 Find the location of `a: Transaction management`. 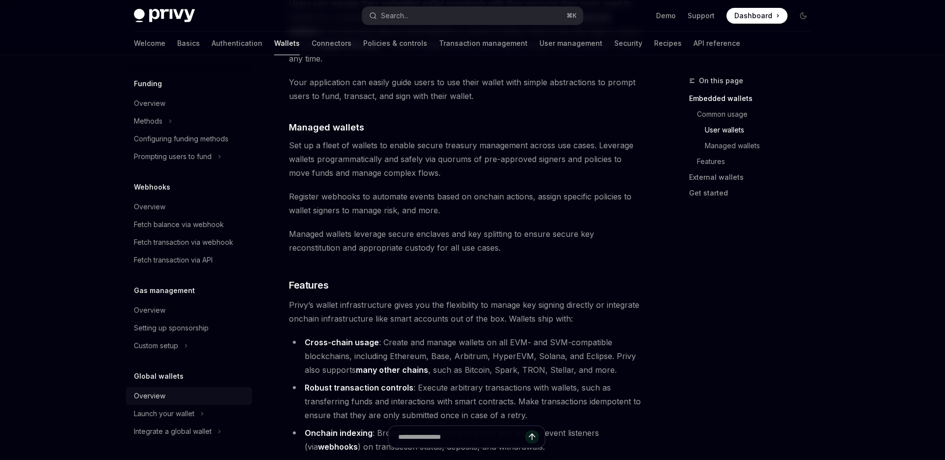

a: Transaction management is located at coordinates (483, 43).